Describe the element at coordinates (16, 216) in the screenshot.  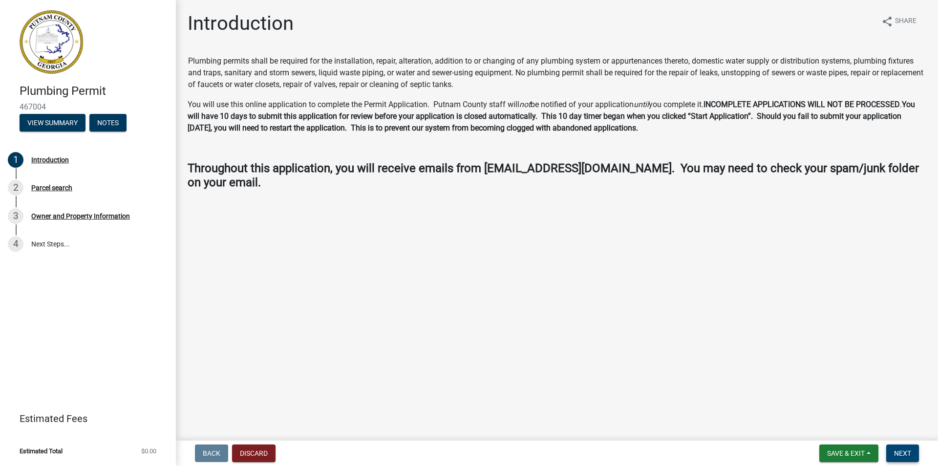
I see `div: 3` at that location.